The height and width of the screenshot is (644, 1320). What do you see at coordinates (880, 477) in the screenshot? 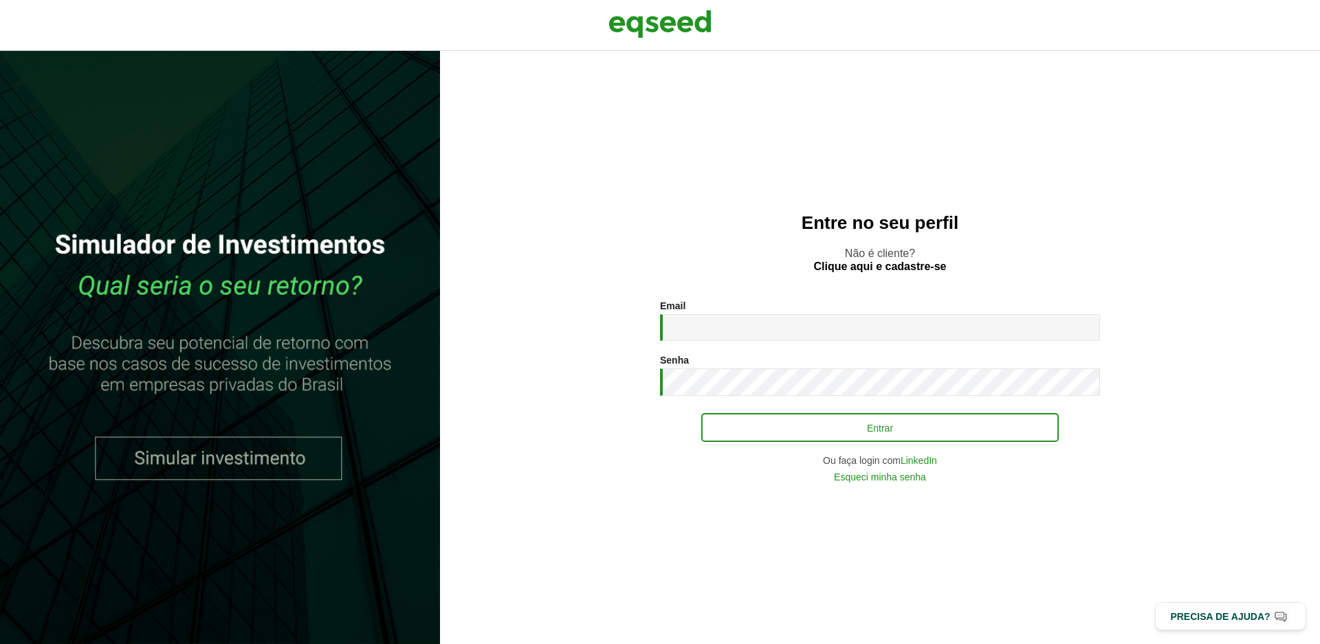
I see `a: Esqueci minha senha` at bounding box center [880, 477].